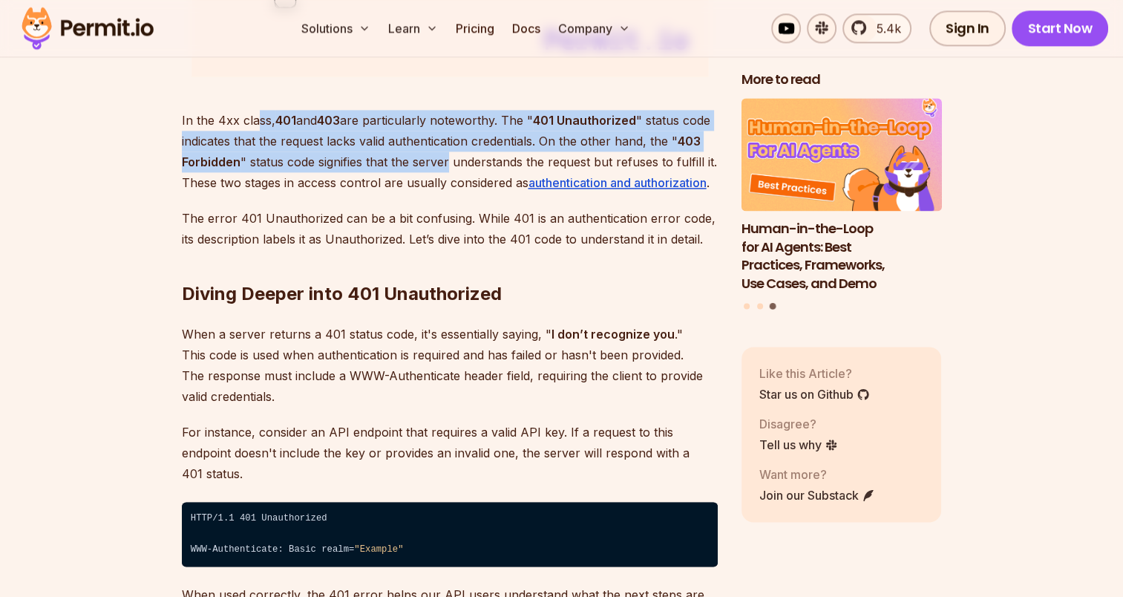 This screenshot has height=597, width=1123. Describe the element at coordinates (817, 474) in the screenshot. I see `p: Want more?` at that location.